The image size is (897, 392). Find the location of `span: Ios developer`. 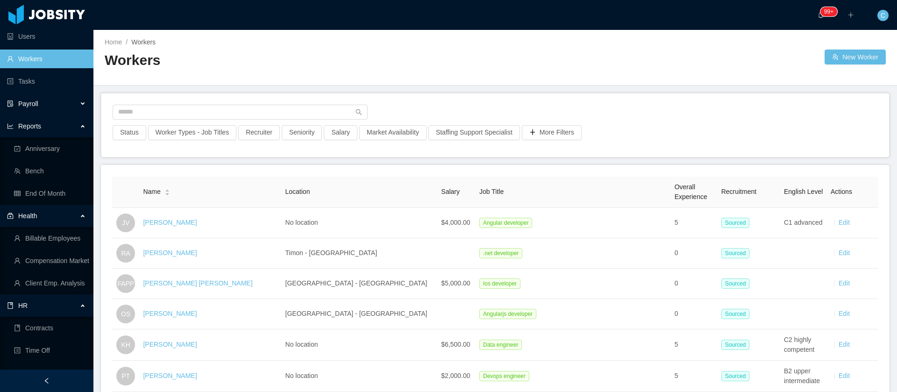

span: Ios developer is located at coordinates (500, 284).